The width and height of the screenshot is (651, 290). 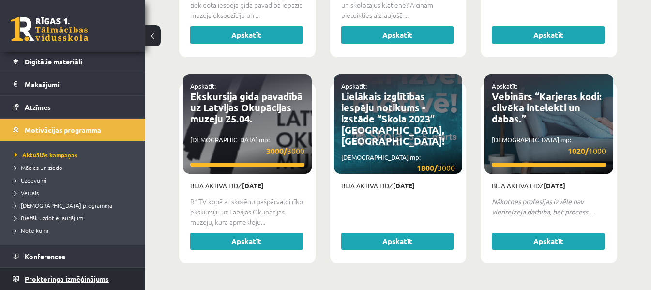 I want to click on strong: 1800/, so click(x=427, y=168).